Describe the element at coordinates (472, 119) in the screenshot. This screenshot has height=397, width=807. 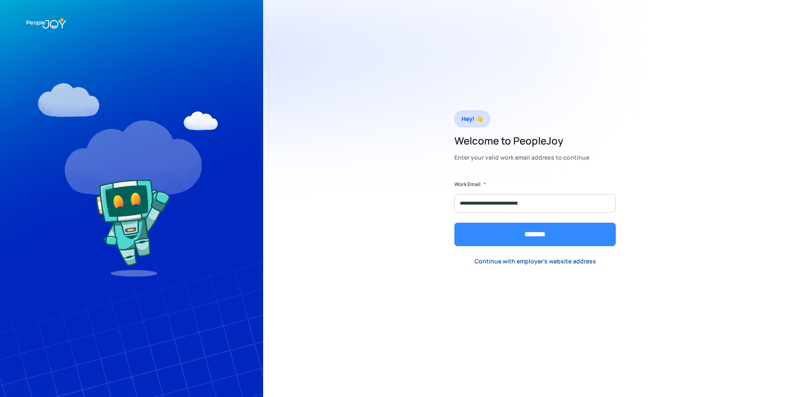
I see `div: Hey! 👋` at that location.